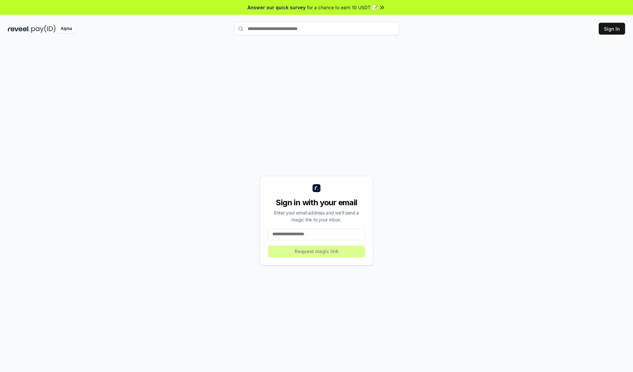  Describe the element at coordinates (44, 29) in the screenshot. I see `img: pay_id` at that location.